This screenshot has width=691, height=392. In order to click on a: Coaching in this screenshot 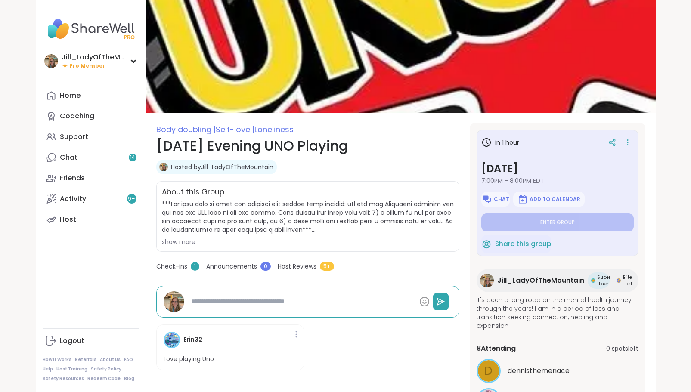, I will do `click(90, 116)`.